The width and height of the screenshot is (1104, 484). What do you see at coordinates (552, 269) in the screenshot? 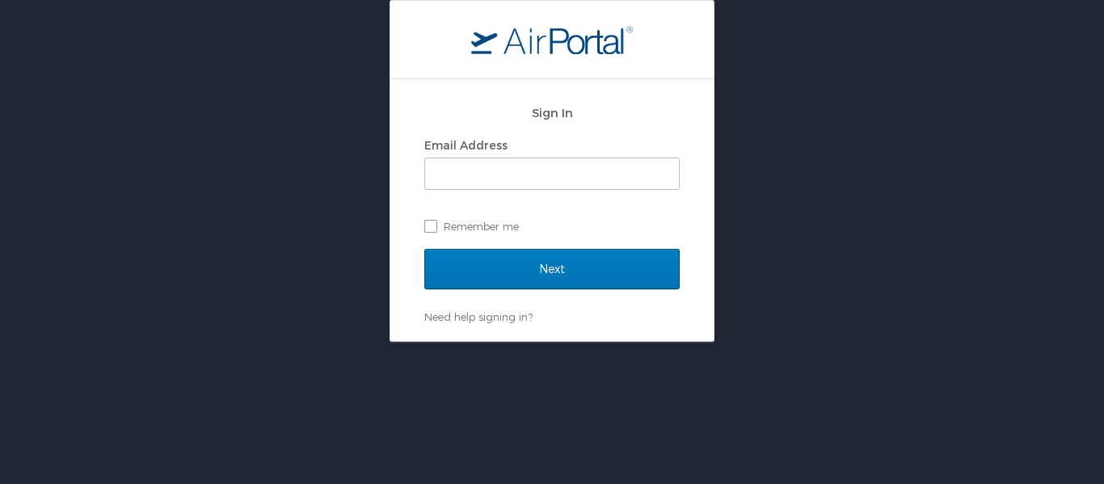
I see `input: Next` at bounding box center [552, 269].